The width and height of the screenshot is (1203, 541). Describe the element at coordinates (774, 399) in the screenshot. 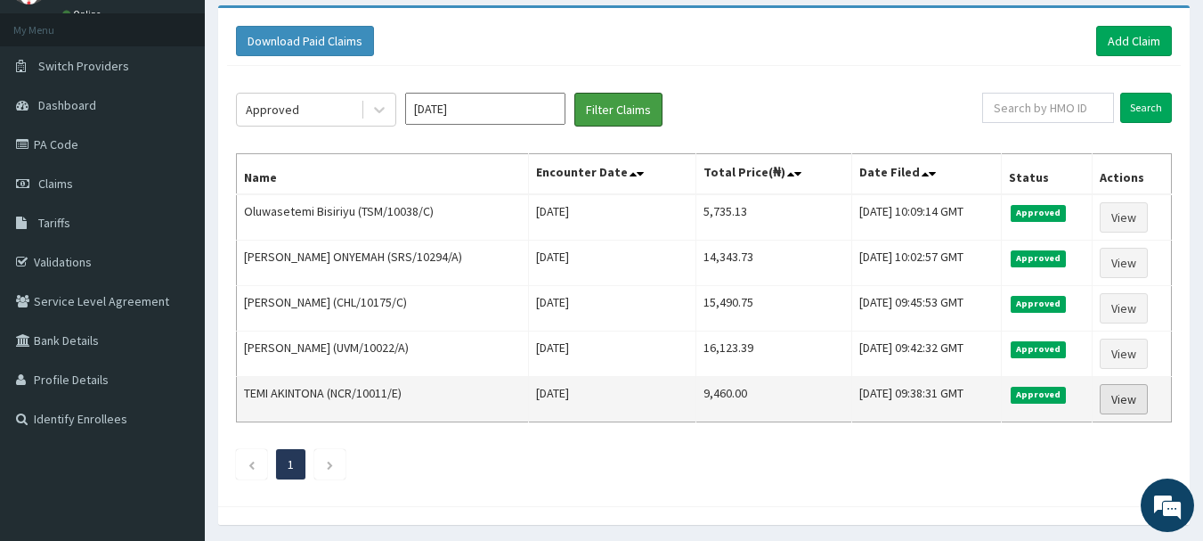

I see `td: 9,460.00` at that location.